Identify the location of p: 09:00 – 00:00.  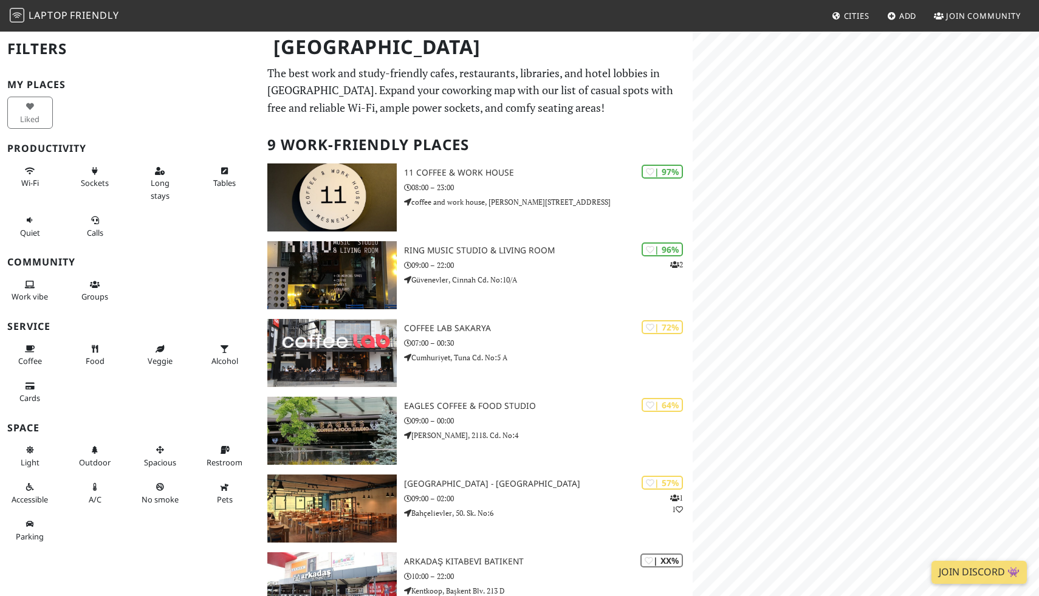
(548, 421).